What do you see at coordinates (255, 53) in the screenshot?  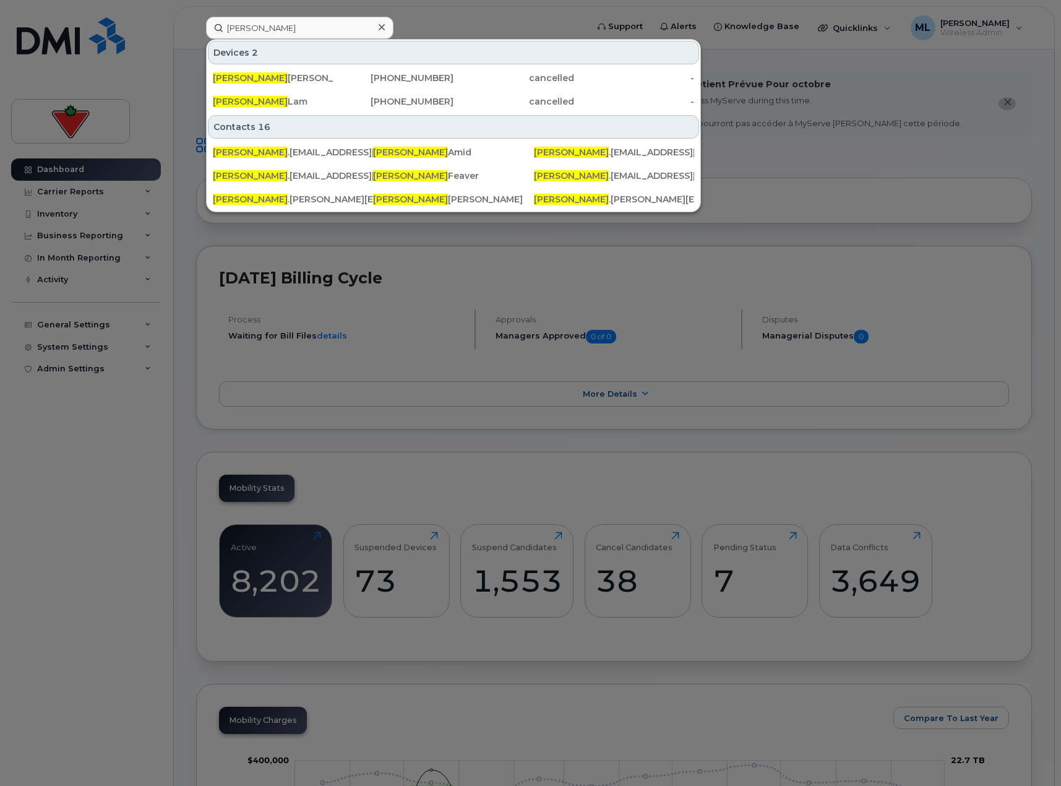 I see `span: 2` at bounding box center [255, 53].